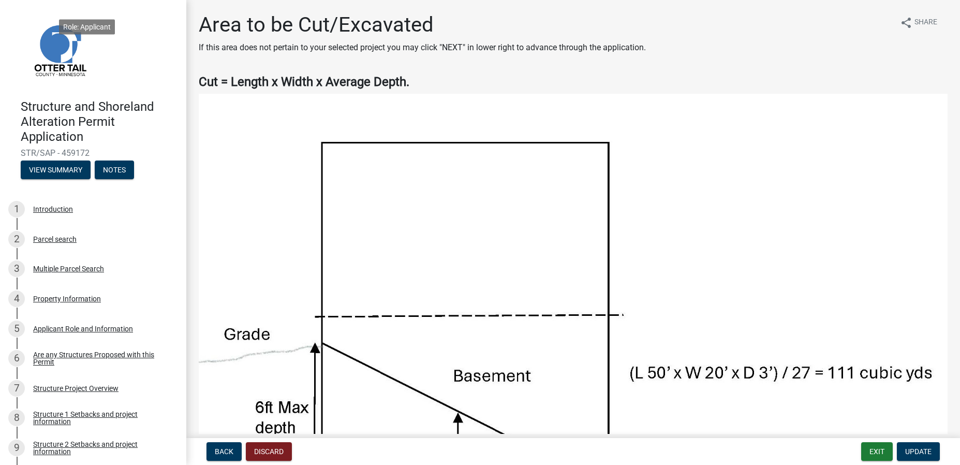 This screenshot has height=465, width=960. What do you see at coordinates (76, 388) in the screenshot?
I see `div: Structure Project Overview` at bounding box center [76, 388].